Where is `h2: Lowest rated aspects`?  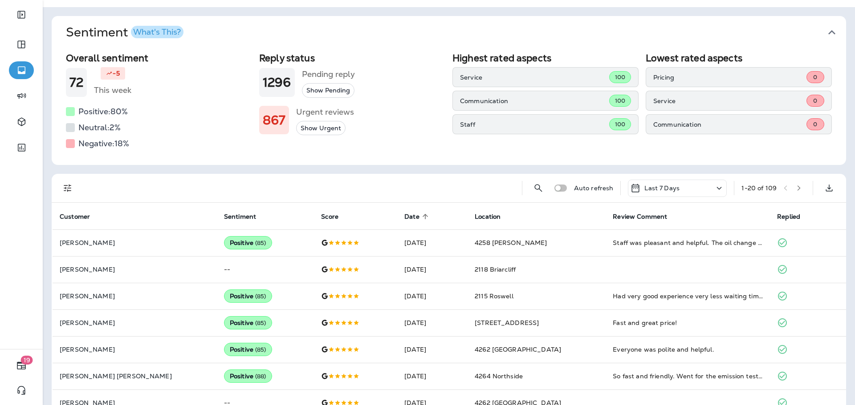
h2: Lowest rated aspects is located at coordinates (738, 58).